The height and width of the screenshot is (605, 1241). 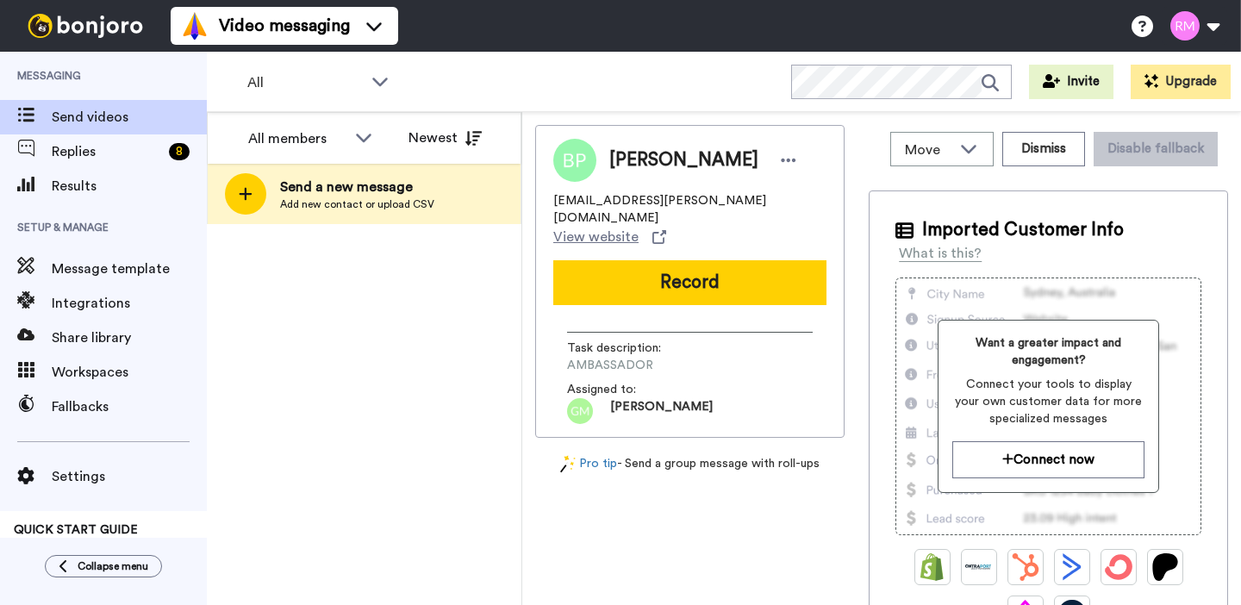 What do you see at coordinates (1071, 82) in the screenshot?
I see `button: Invite` at bounding box center [1071, 82].